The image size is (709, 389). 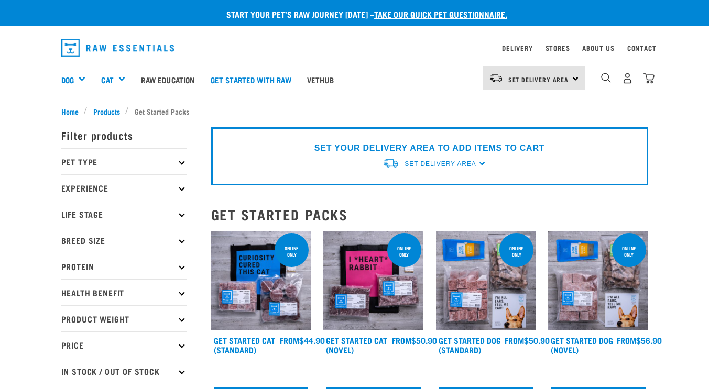 What do you see at coordinates (70, 111) in the screenshot?
I see `span: Home` at bounding box center [70, 111].